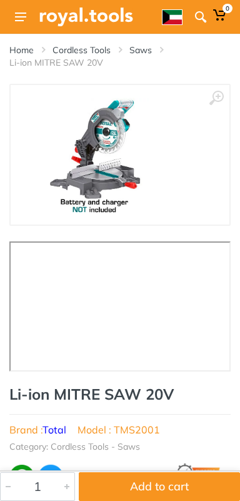  Describe the element at coordinates (141, 50) in the screenshot. I see `a: Saws` at that location.